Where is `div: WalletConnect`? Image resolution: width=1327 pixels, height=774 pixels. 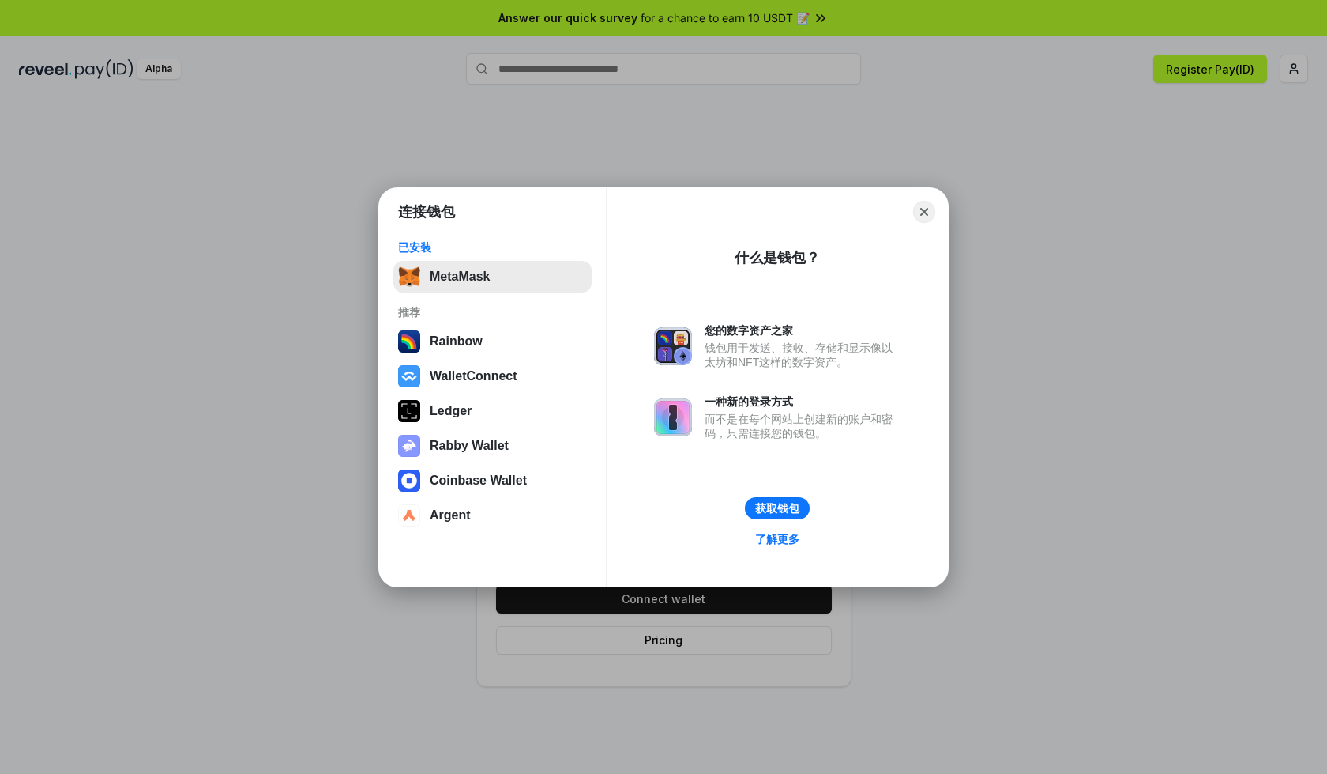
div: WalletConnect is located at coordinates (473, 376).